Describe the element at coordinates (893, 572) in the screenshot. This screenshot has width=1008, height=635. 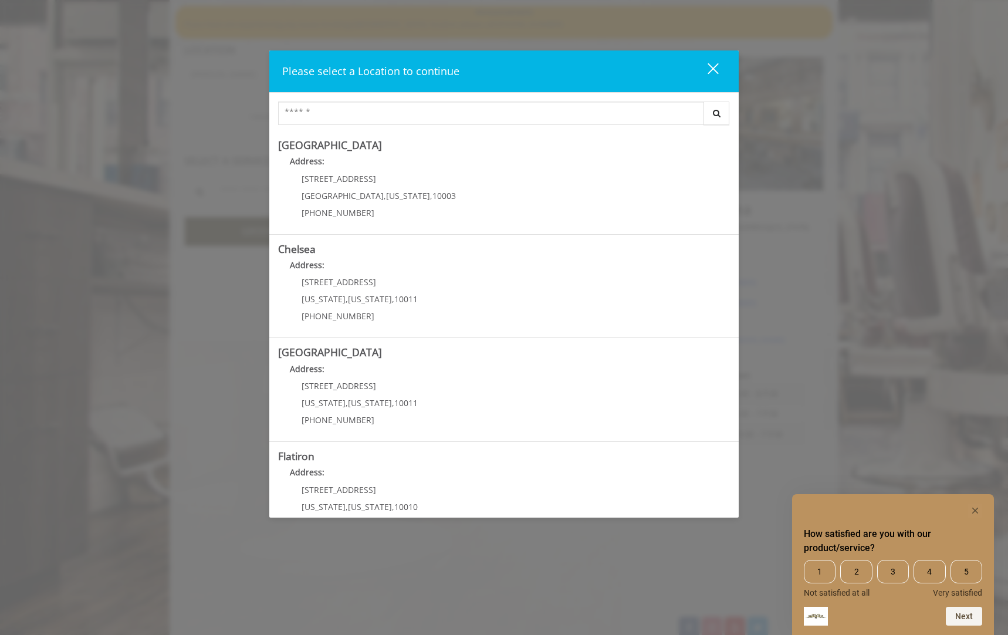
I see `span: 3` at that location.